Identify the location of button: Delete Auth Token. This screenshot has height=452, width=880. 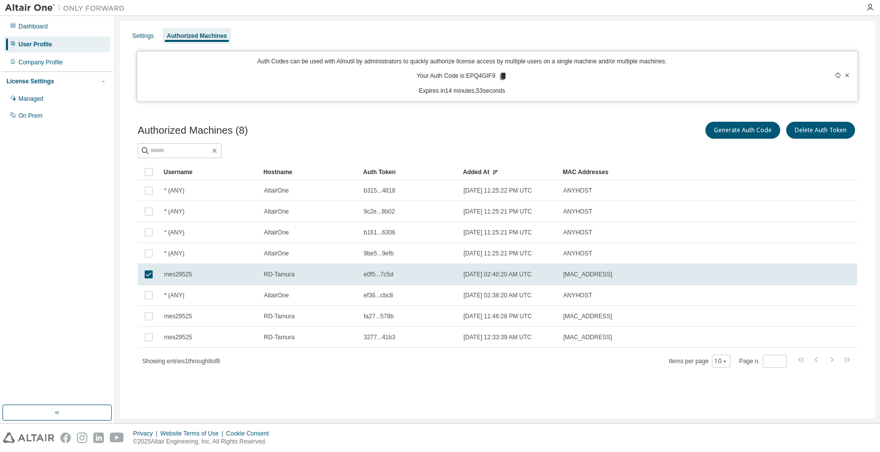
(820, 130).